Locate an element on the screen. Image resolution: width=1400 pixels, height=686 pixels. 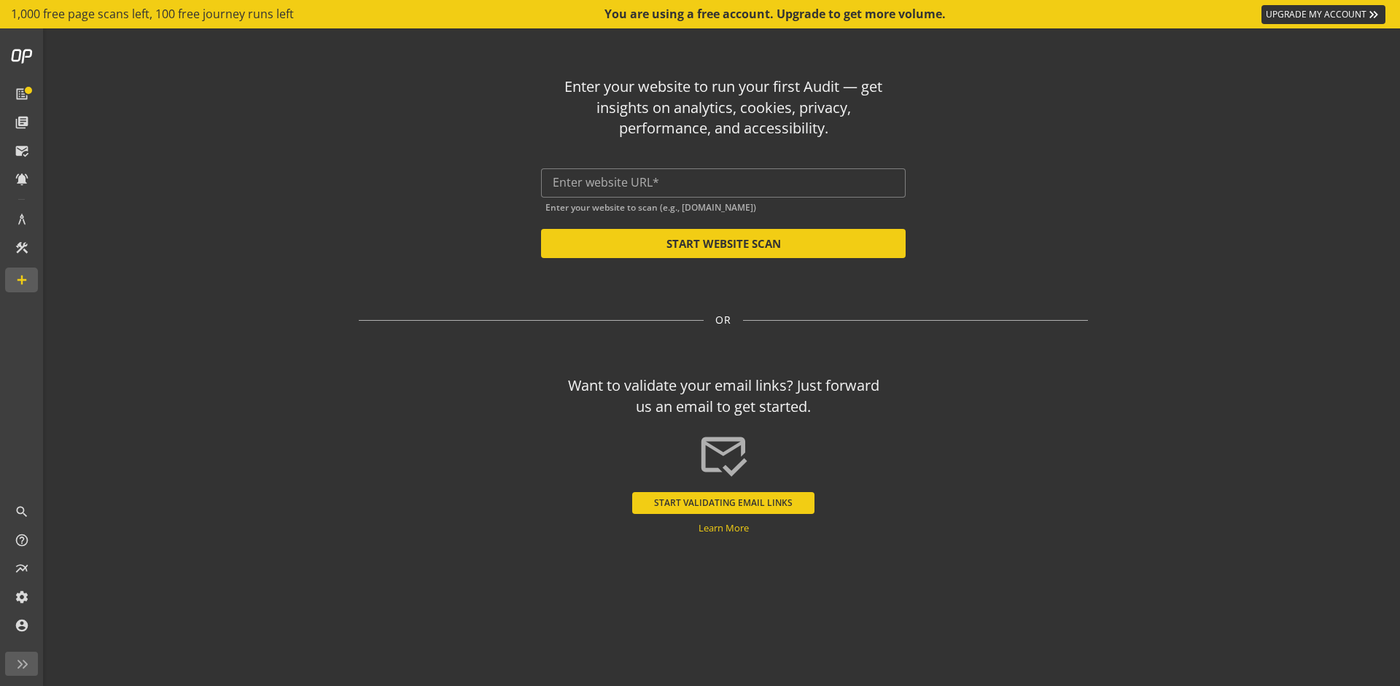
mat-icon: architecture is located at coordinates (22, 219).